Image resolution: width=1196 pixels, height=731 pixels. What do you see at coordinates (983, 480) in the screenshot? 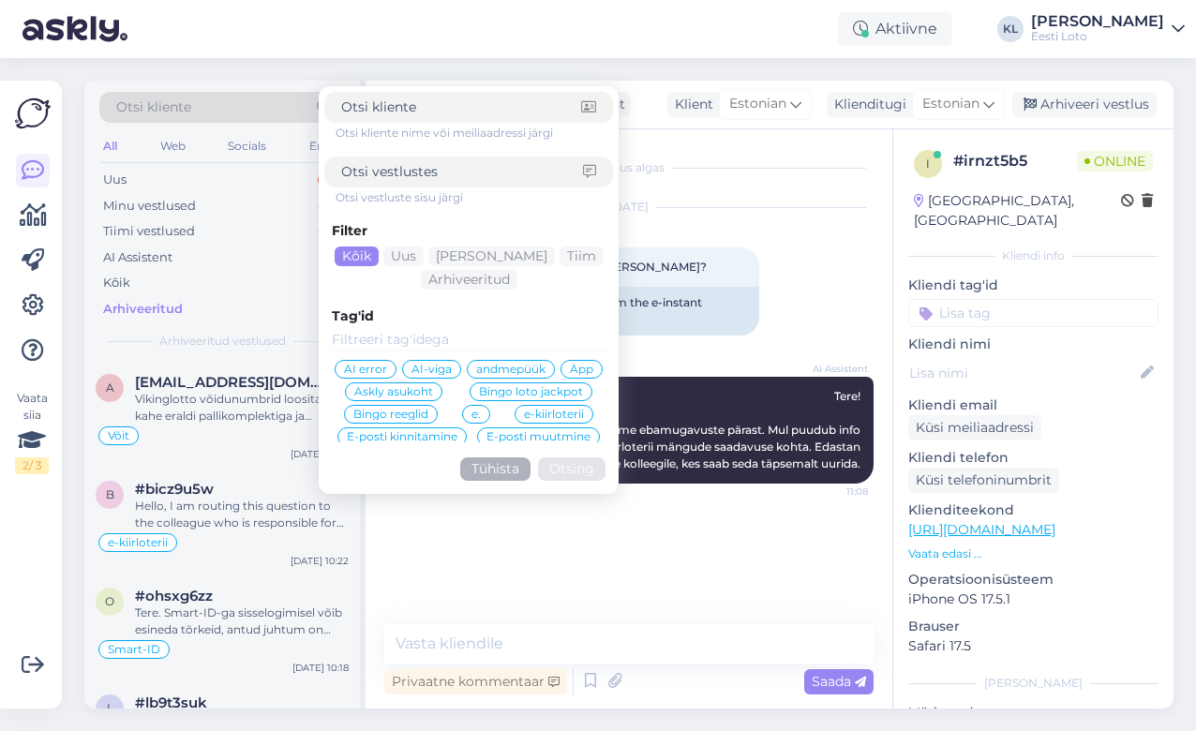
I see `div: Küsi telefoninumbrit` at bounding box center [983, 480].